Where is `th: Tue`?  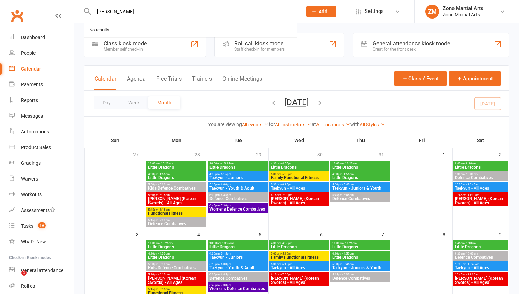
th: Tue is located at coordinates (238, 140).